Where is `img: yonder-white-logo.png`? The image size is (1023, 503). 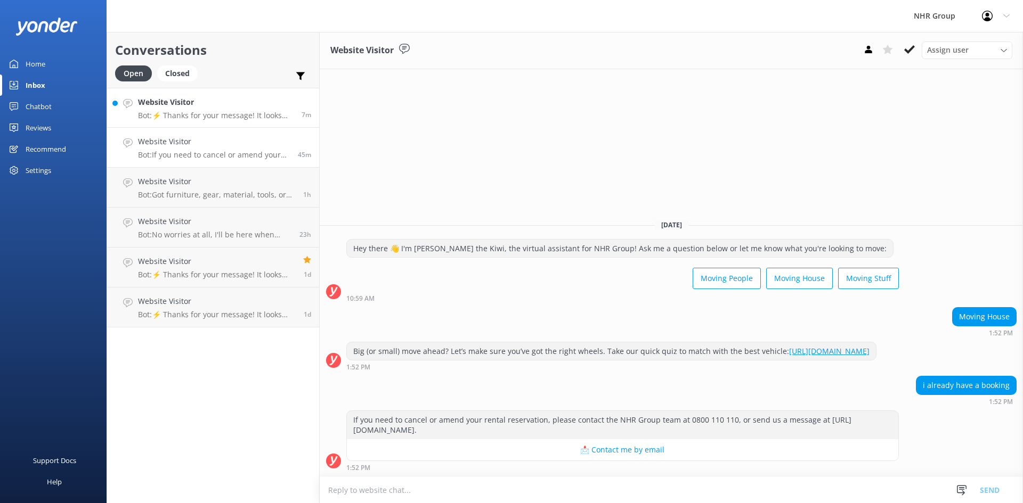 img: yonder-white-logo.png is located at coordinates (46, 26).